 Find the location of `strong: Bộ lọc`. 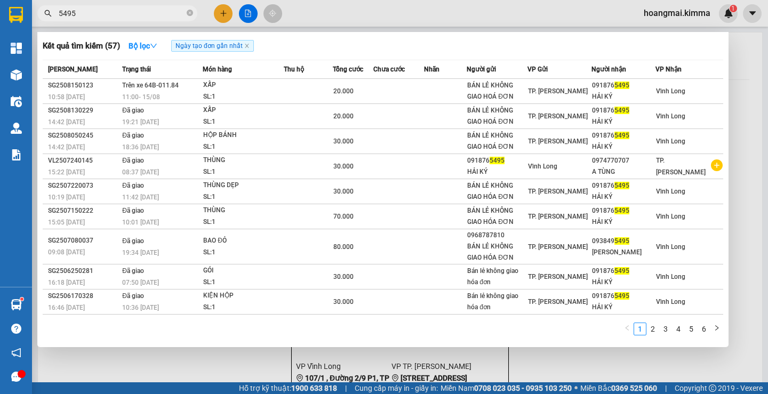

strong: Bộ lọc is located at coordinates (143, 46).